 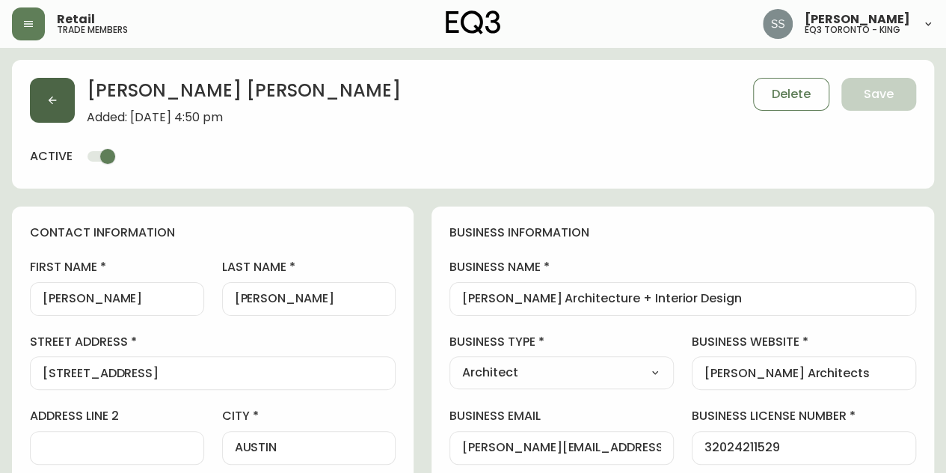 What do you see at coordinates (562, 342) in the screenshot?
I see `label: business type` at bounding box center [562, 342].